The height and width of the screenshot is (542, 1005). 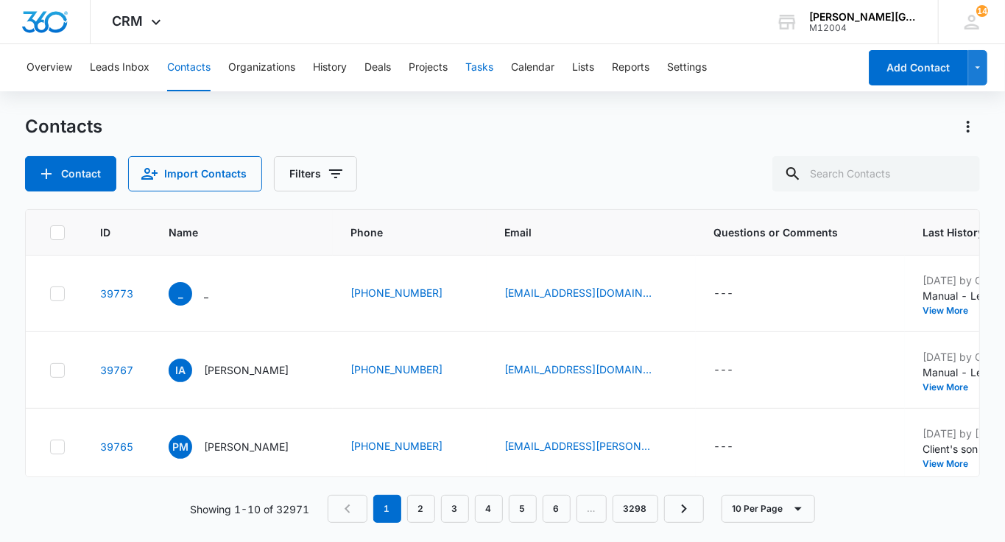 I want to click on span: Phone, so click(x=399, y=232).